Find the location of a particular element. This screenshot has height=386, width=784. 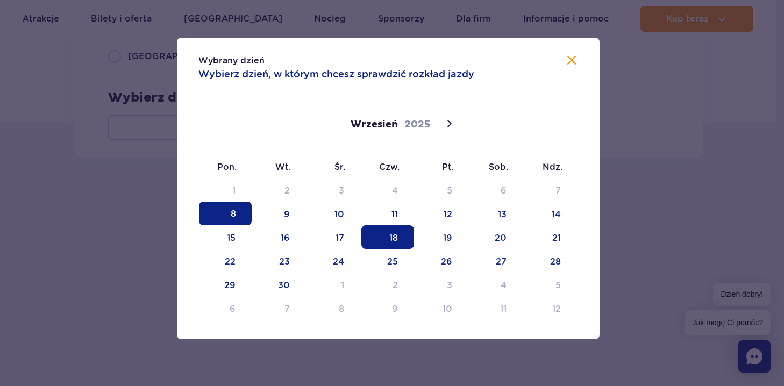

span: Wrzesień is located at coordinates (374, 125).